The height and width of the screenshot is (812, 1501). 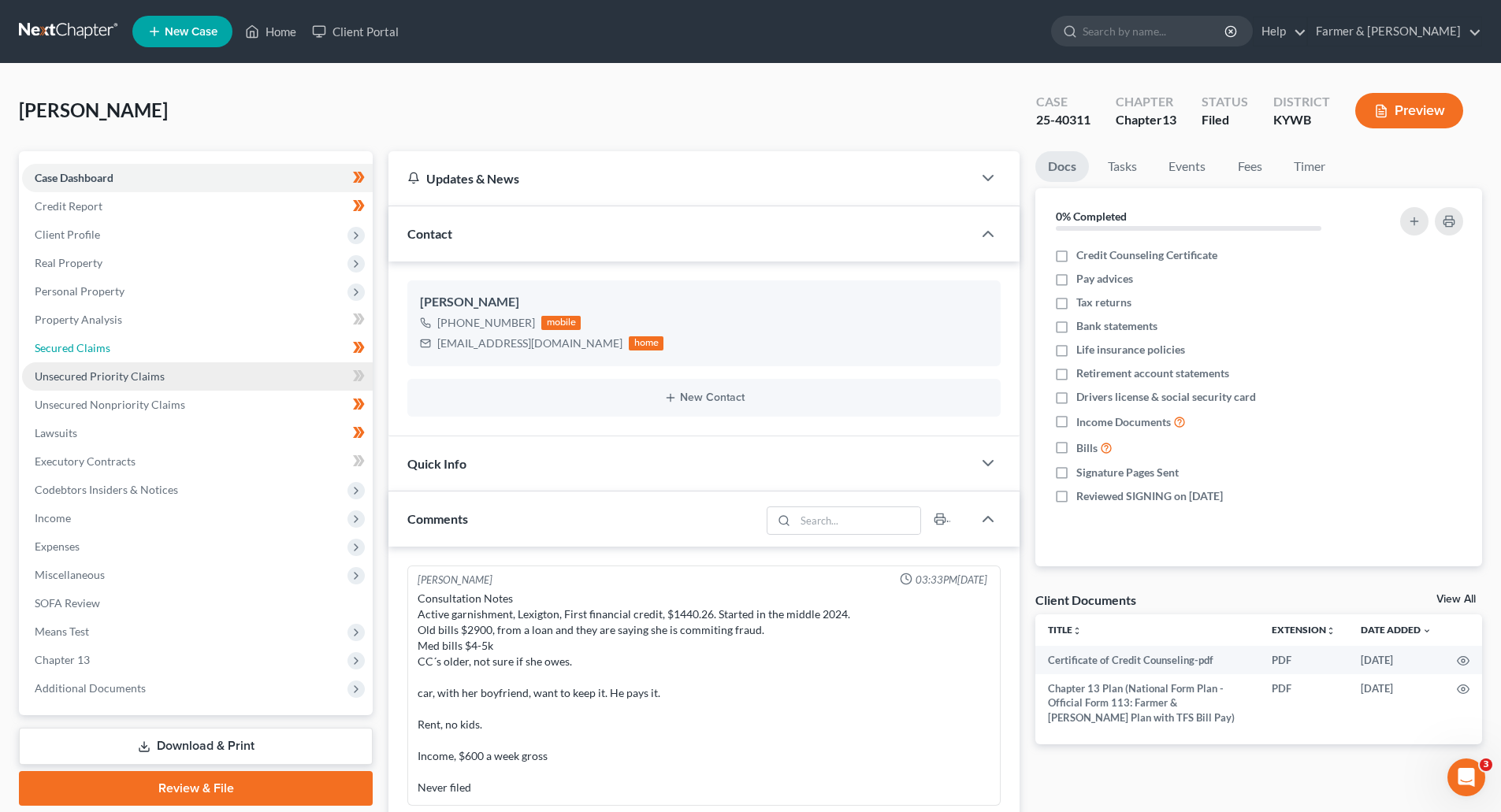 I want to click on span: Quick Info, so click(x=436, y=463).